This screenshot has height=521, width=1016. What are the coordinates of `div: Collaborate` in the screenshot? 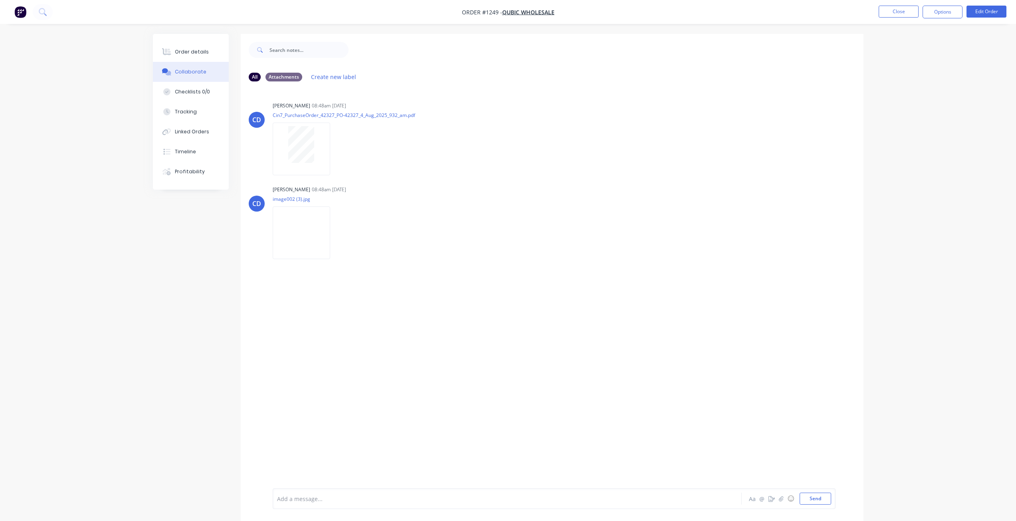 It's located at (190, 72).